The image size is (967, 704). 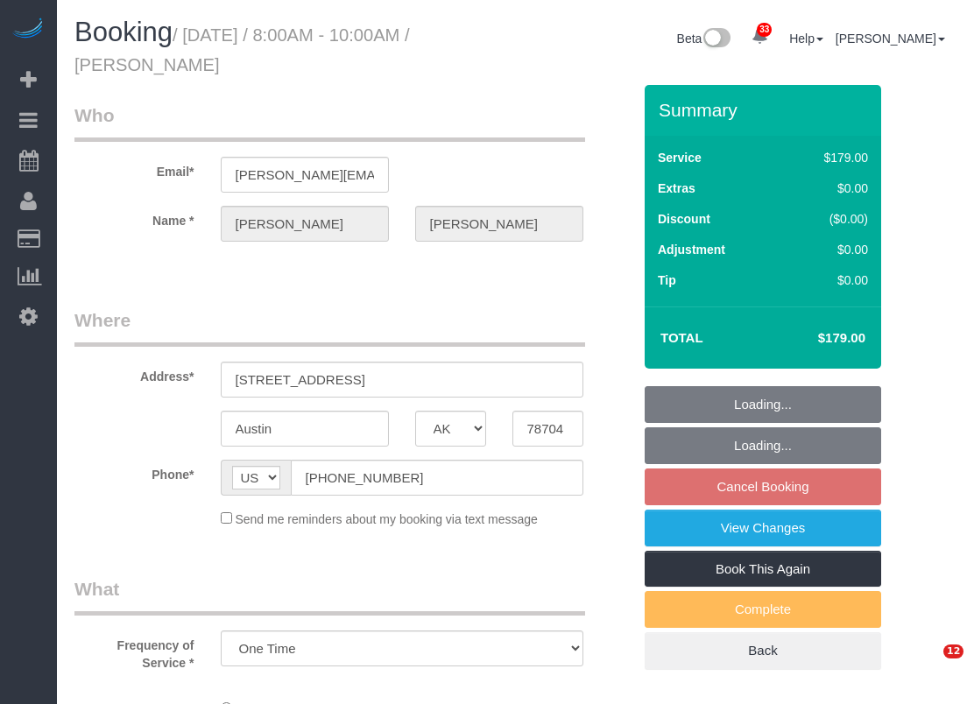 What do you see at coordinates (759, 37) in the screenshot?
I see `a: 33` at bounding box center [759, 37].